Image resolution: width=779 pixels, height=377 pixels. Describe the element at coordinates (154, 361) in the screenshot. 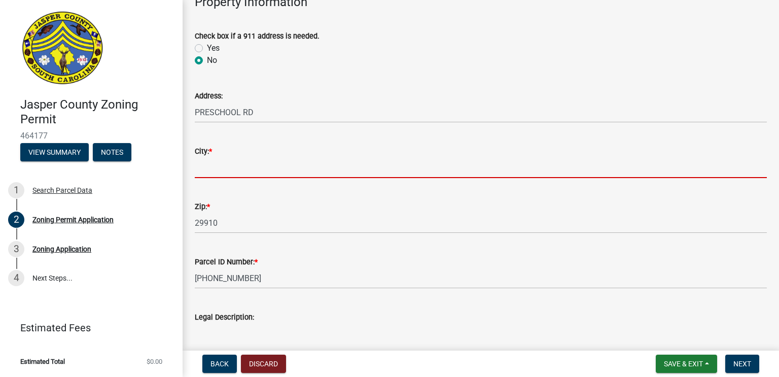

I see `span: $0.00` at that location.